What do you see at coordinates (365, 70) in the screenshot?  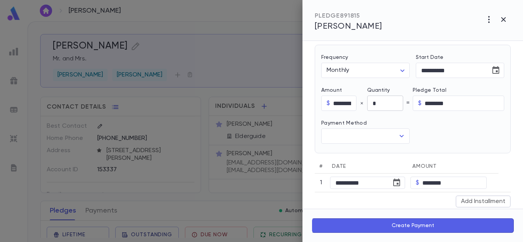 I see `div: Monthly` at bounding box center [365, 70].